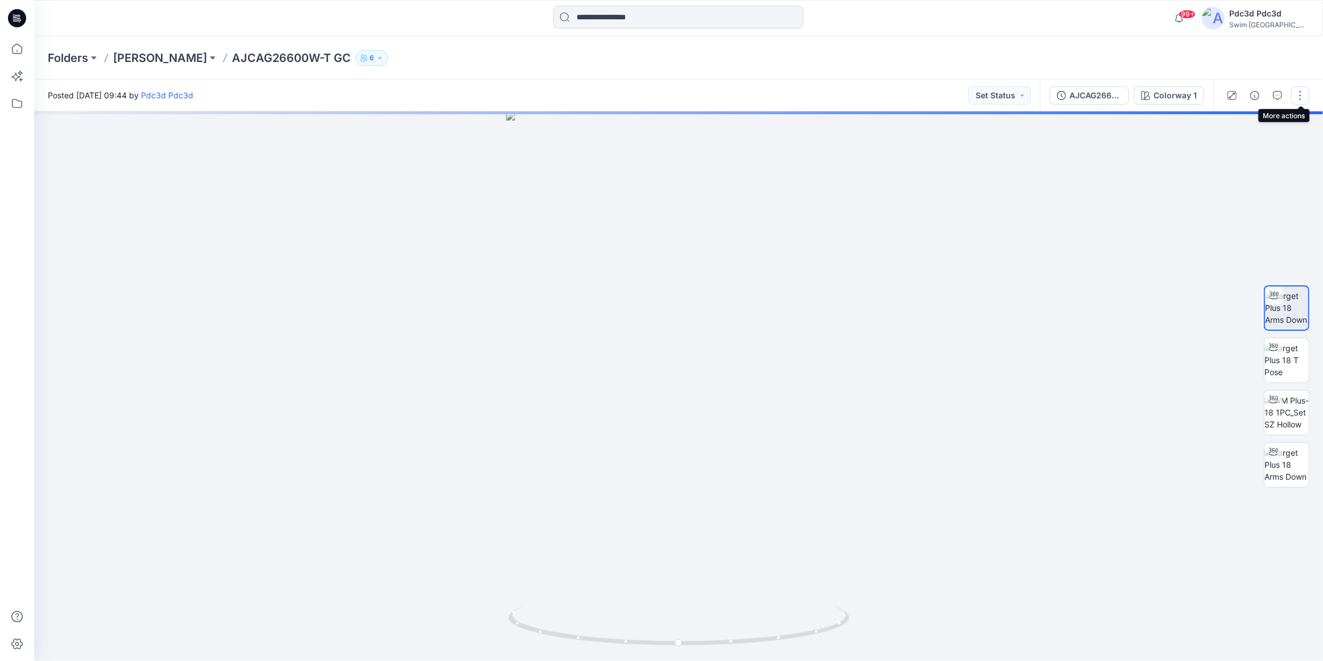  What do you see at coordinates (1254, 95) in the screenshot?
I see `button: Details` at bounding box center [1254, 95].